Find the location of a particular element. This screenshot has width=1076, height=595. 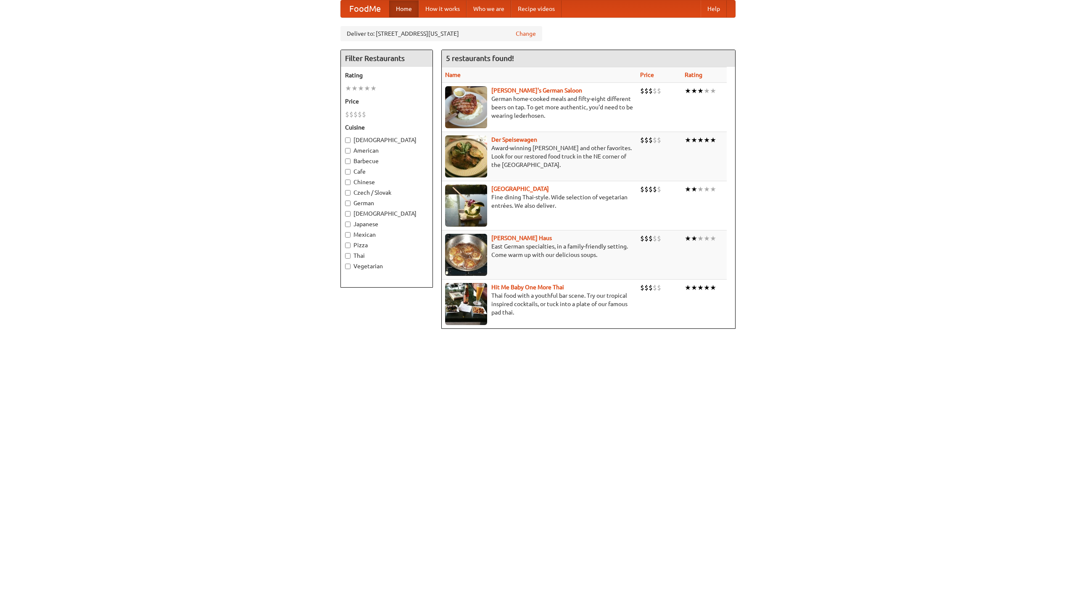

input: Mexican is located at coordinates (348, 235).